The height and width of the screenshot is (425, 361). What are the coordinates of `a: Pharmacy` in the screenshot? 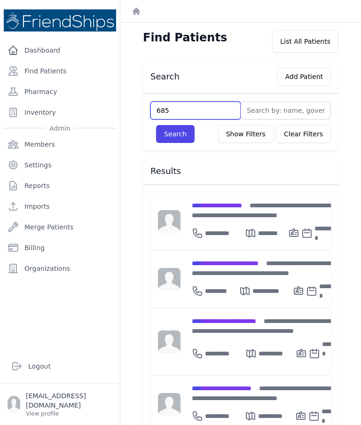 It's located at (60, 92).